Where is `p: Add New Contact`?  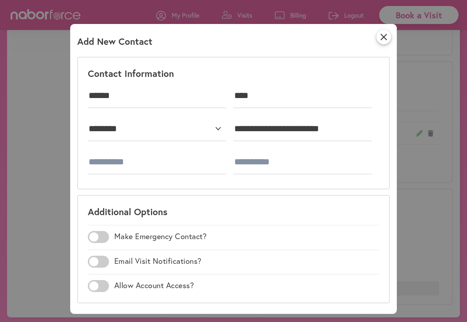
p: Add New Contact is located at coordinates (115, 44).